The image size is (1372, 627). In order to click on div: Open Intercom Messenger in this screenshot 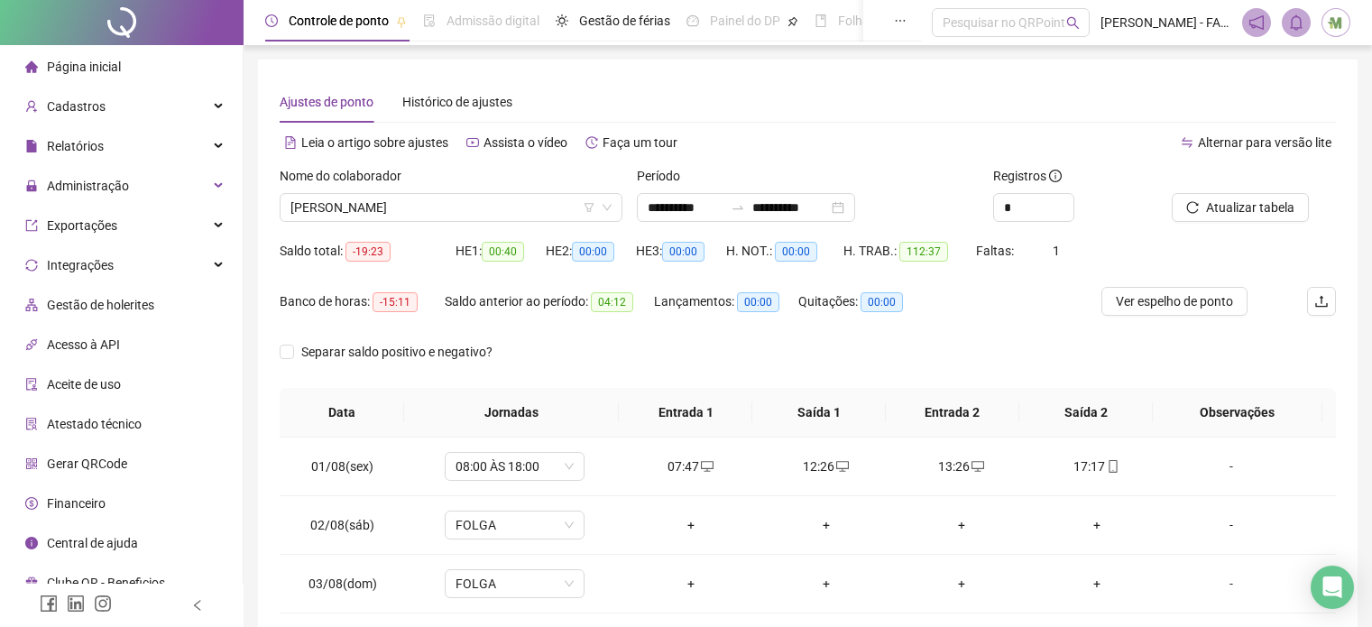, I will do `click(1332, 587)`.